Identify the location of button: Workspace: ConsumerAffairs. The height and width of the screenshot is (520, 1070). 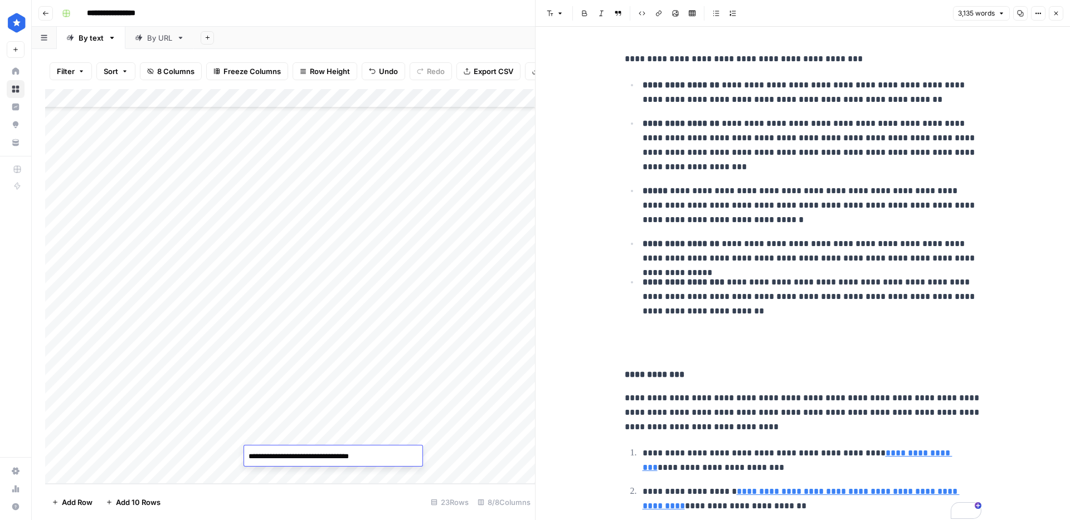
(16, 23).